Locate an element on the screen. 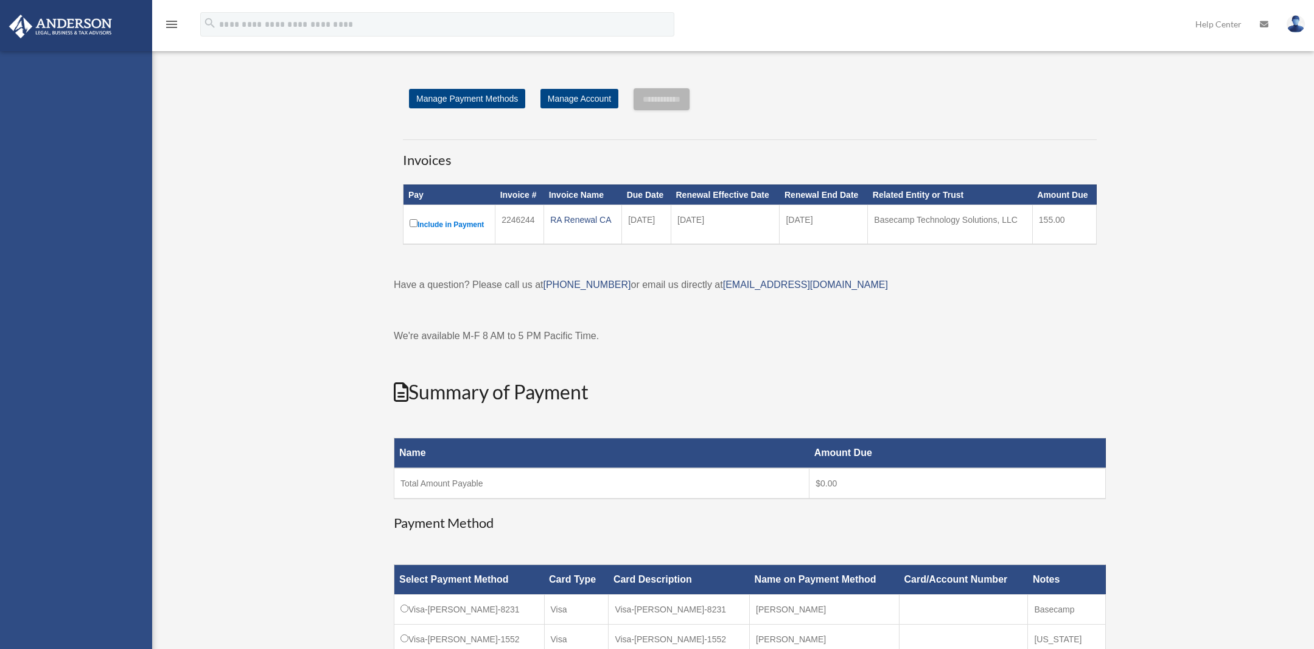  a: Manage Account is located at coordinates (579, 99).